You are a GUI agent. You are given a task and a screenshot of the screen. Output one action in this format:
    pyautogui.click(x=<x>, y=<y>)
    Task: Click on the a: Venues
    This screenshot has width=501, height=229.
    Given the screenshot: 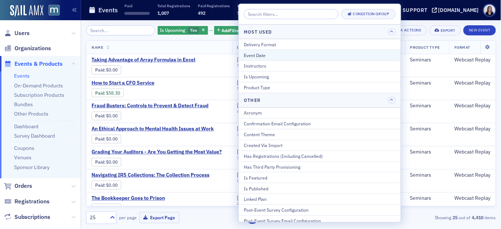 What is the action you would take?
    pyautogui.click(x=23, y=158)
    